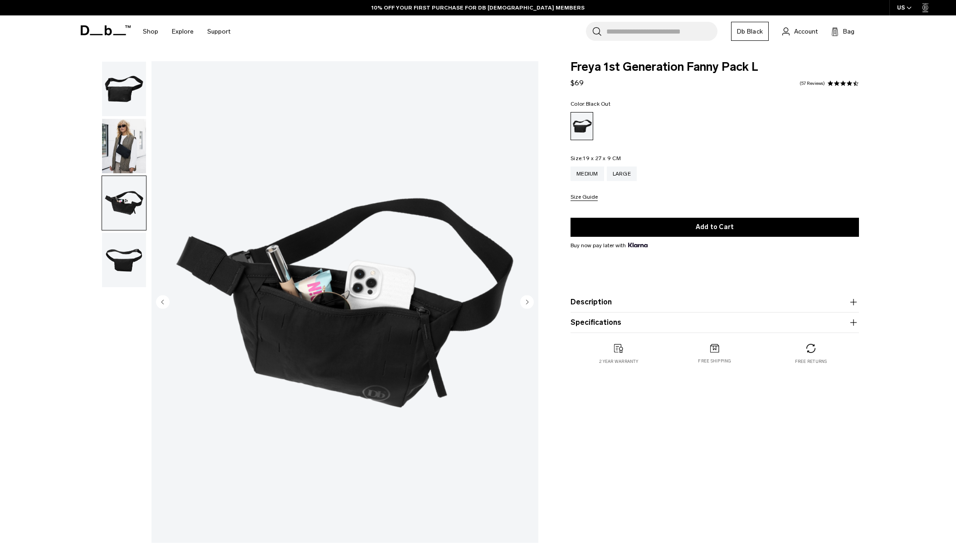 The width and height of the screenshot is (956, 543). Describe the element at coordinates (124, 89) in the screenshot. I see `img: FreyaFannyPackL_f4c974f3-6e6f-4a40-9103-4a293b7d9ad5.png` at that location.